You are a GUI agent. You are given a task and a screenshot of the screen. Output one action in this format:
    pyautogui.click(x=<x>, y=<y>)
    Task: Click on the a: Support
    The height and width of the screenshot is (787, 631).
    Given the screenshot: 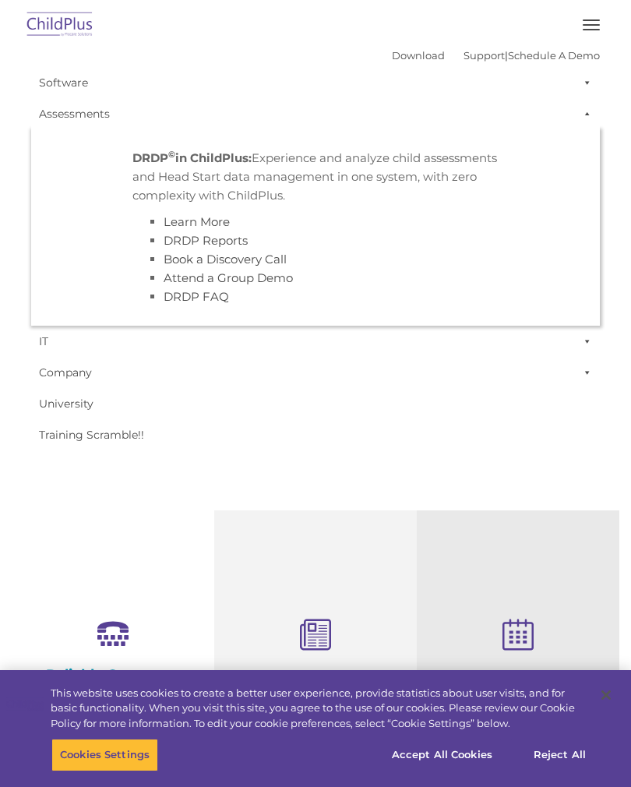 What is the action you would take?
    pyautogui.click(x=484, y=55)
    